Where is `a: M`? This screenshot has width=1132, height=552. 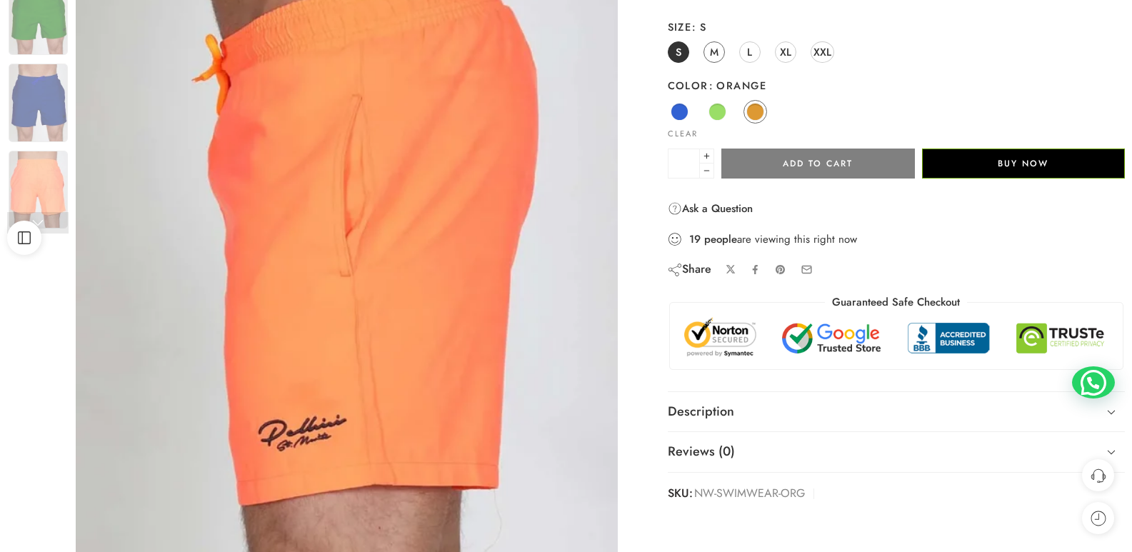
a: M is located at coordinates (714, 52).